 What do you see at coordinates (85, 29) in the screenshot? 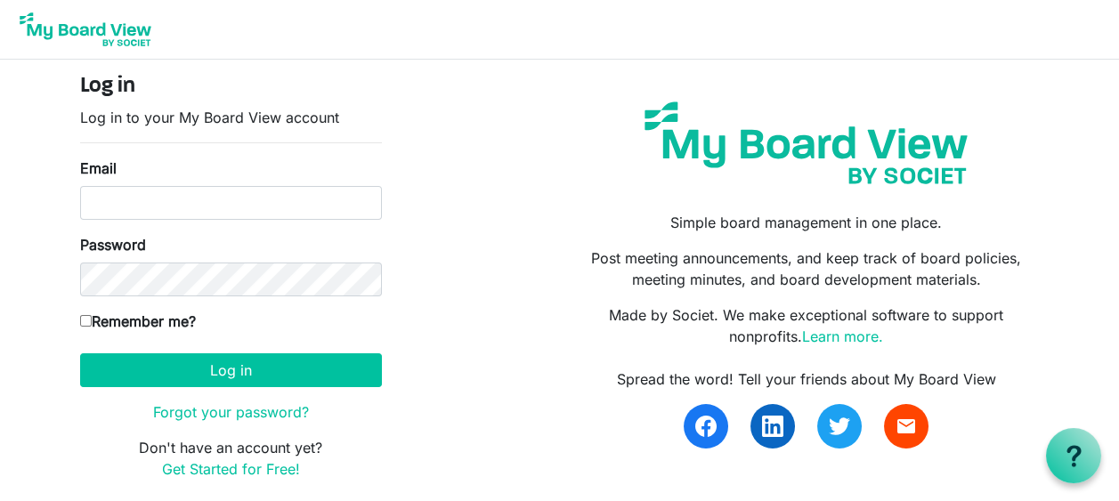
I see `img: My Board View Logo` at bounding box center [85, 29].